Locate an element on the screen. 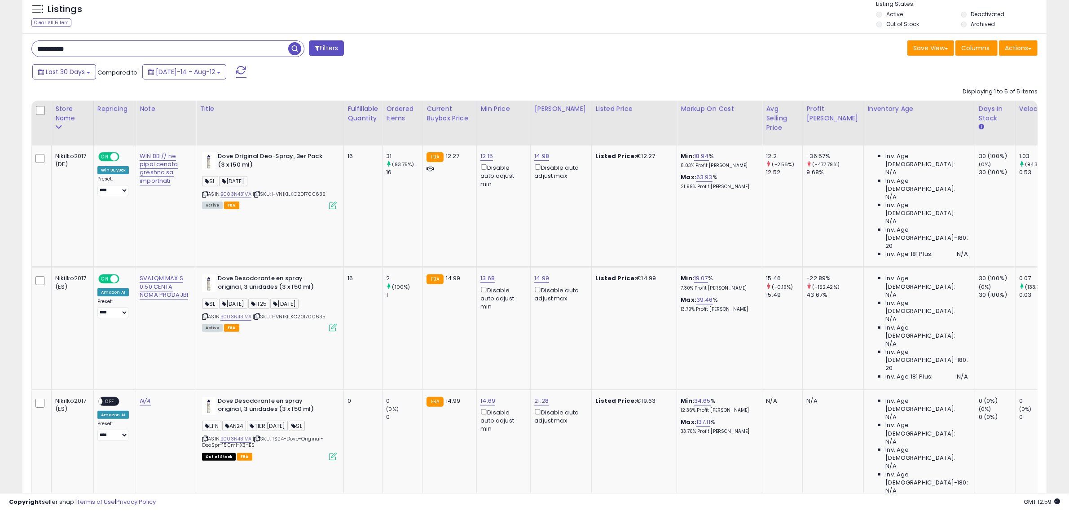 The height and width of the screenshot is (511, 1069). a: 34.65 is located at coordinates (702, 401).